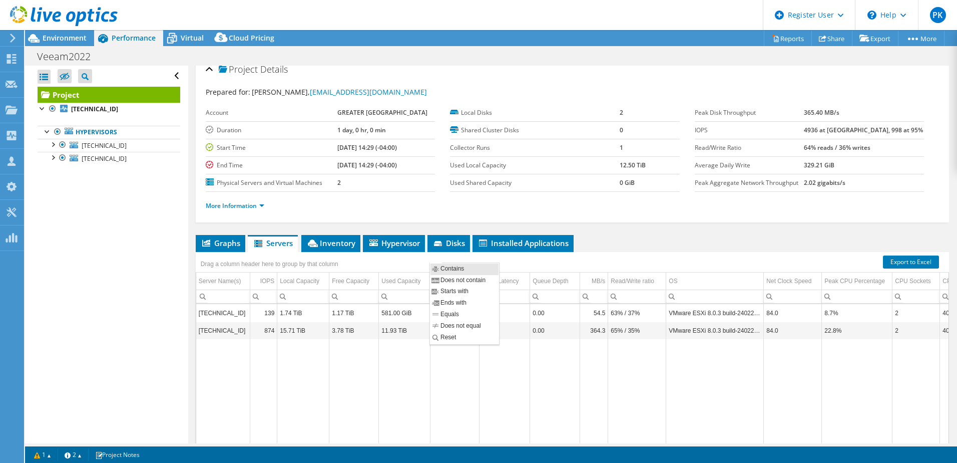 The width and height of the screenshot is (957, 463). I want to click on td: Column Read Latency, Filter cell, so click(455, 296).